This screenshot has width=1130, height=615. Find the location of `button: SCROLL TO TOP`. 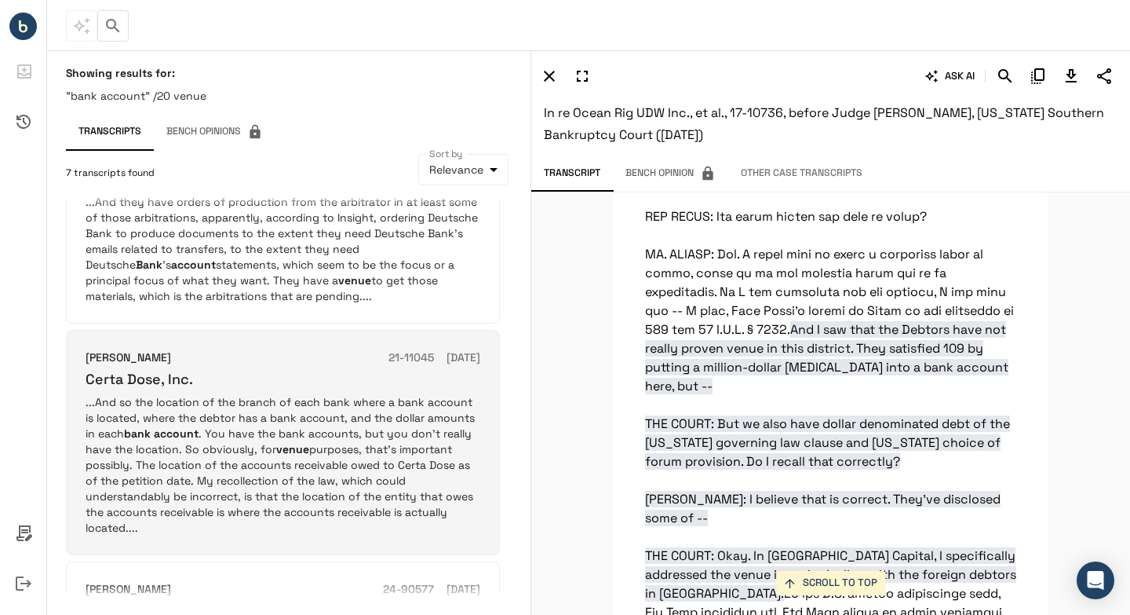

button: SCROLL TO TOP is located at coordinates (830, 582).